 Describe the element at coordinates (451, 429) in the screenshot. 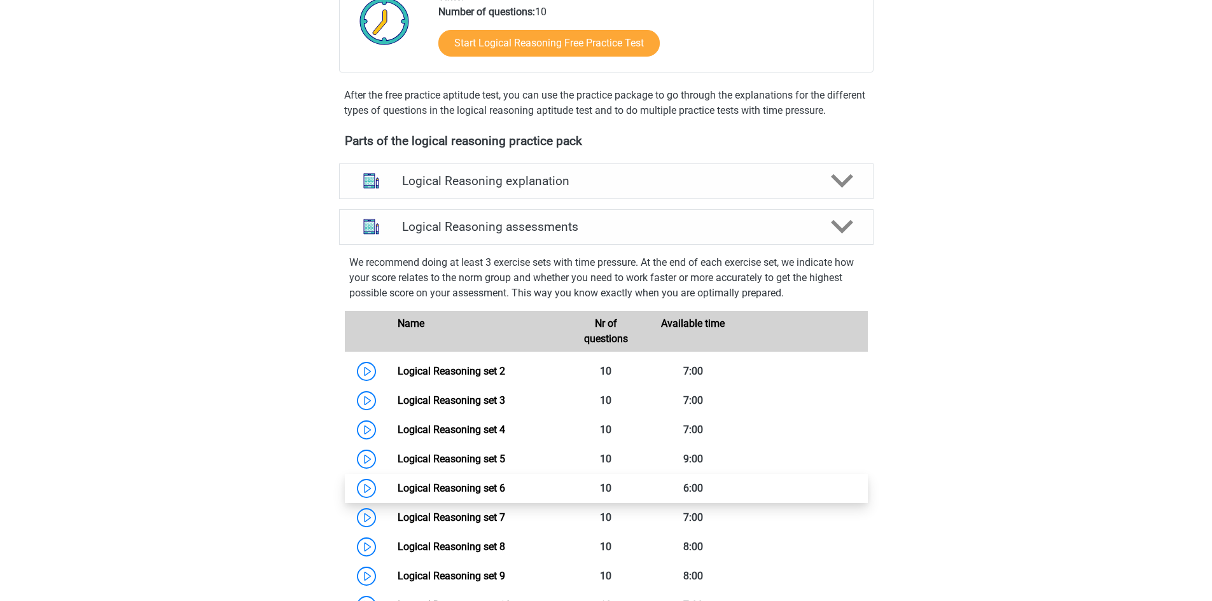

I see `a: Logical Reasoning set 4` at that location.